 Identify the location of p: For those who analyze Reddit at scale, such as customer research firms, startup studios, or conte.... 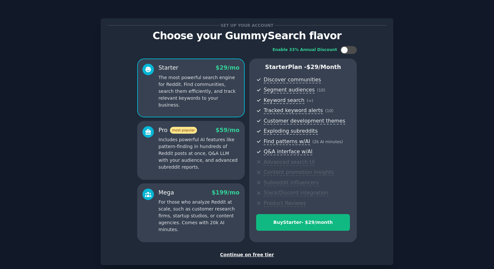
(199, 216).